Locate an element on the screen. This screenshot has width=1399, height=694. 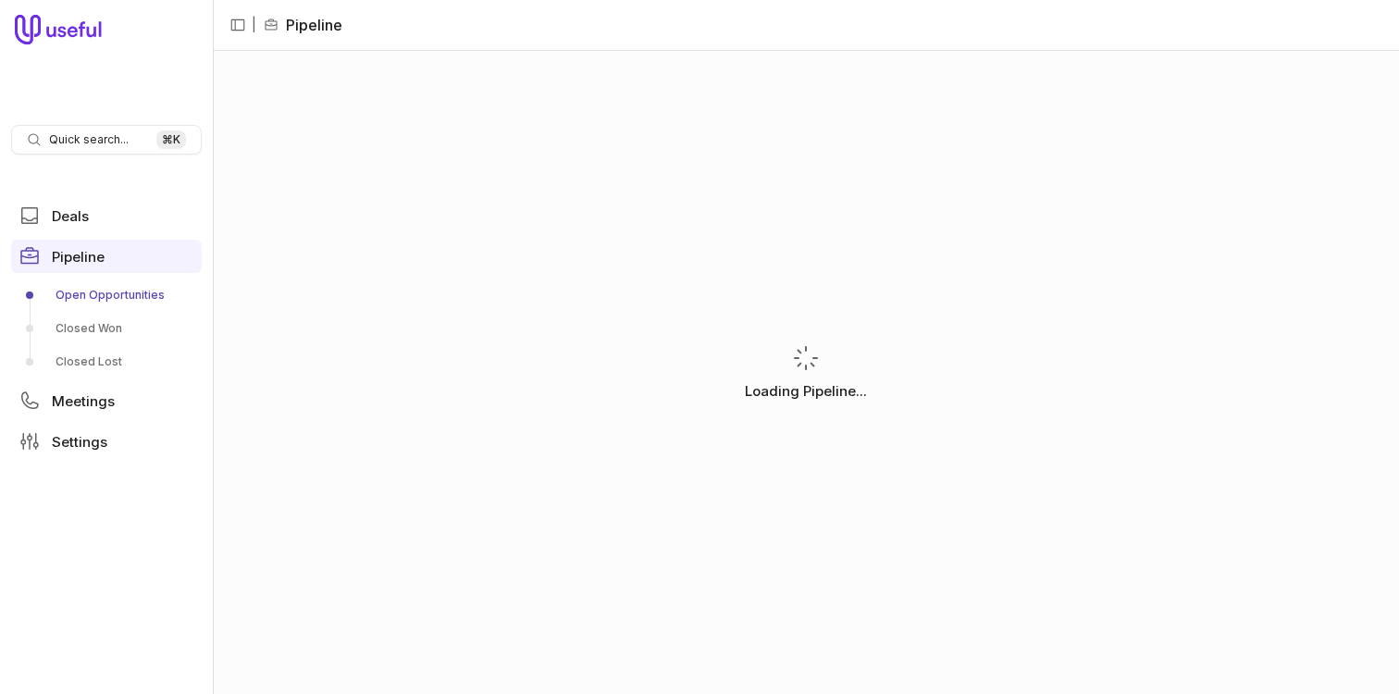
kbd: ⌘ K is located at coordinates (171, 140).